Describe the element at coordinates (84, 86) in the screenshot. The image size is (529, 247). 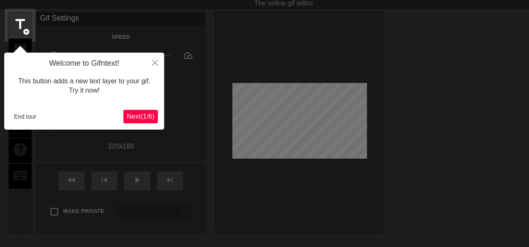
I see `div: This button adds a new text layer to your gif. Try it now!` at that location.